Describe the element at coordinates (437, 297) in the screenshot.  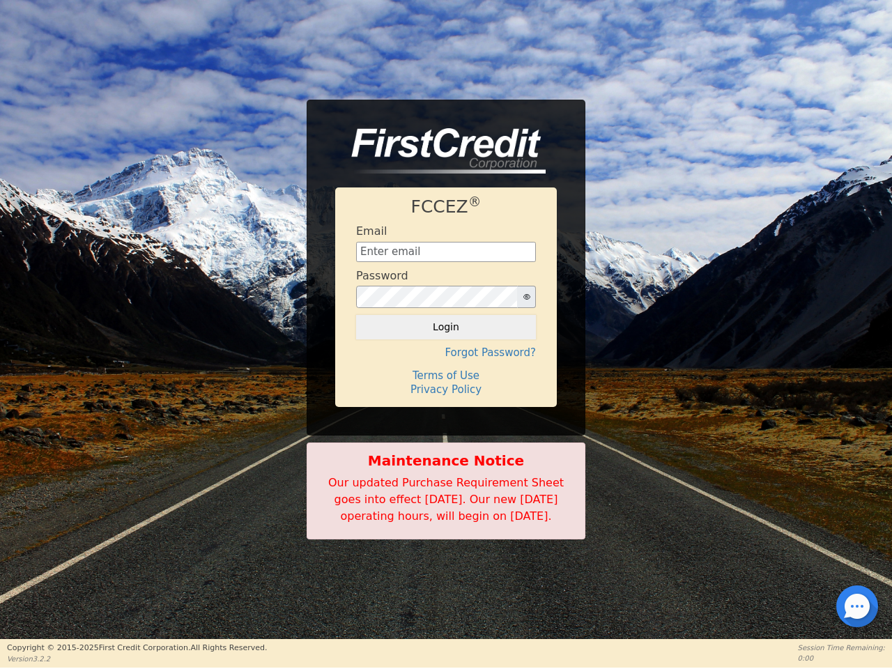
I see `input: password` at that location.